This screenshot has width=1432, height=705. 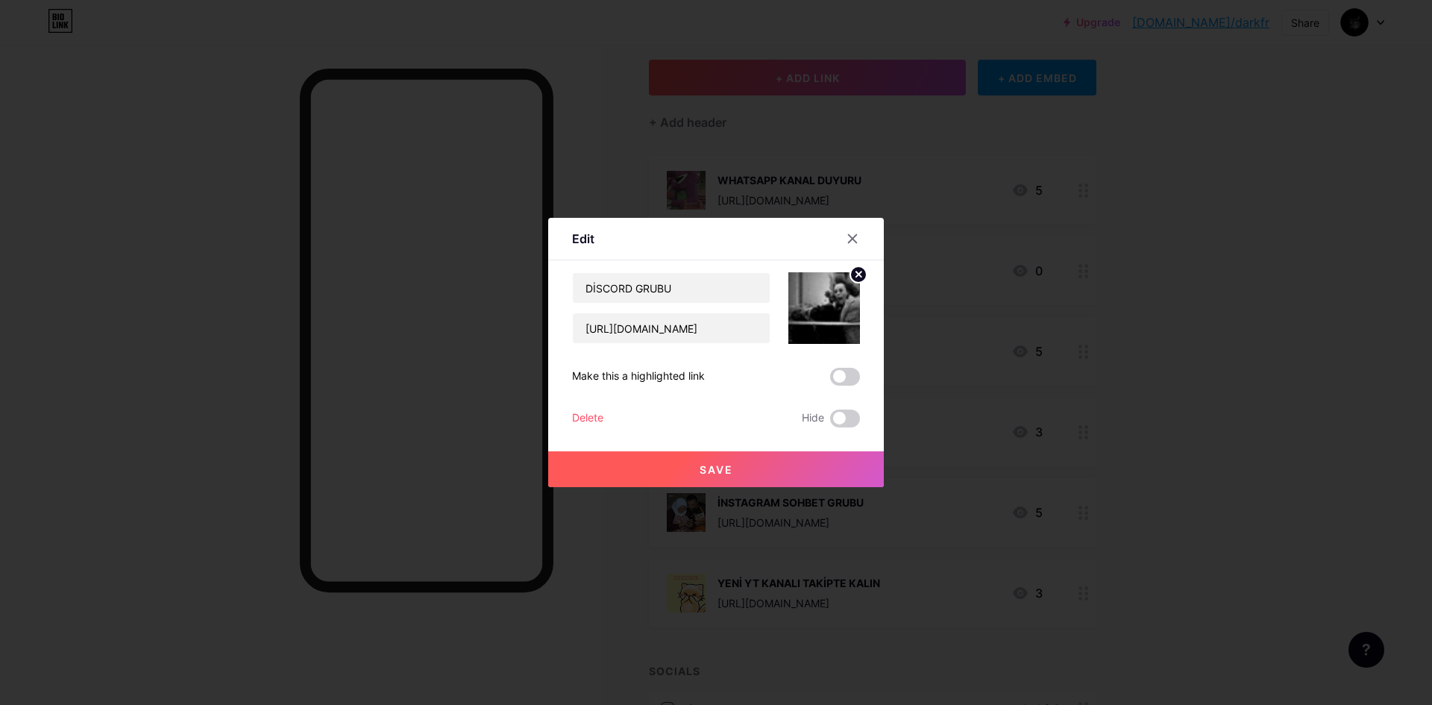 What do you see at coordinates (588, 418) in the screenshot?
I see `div: Delete` at bounding box center [588, 418].